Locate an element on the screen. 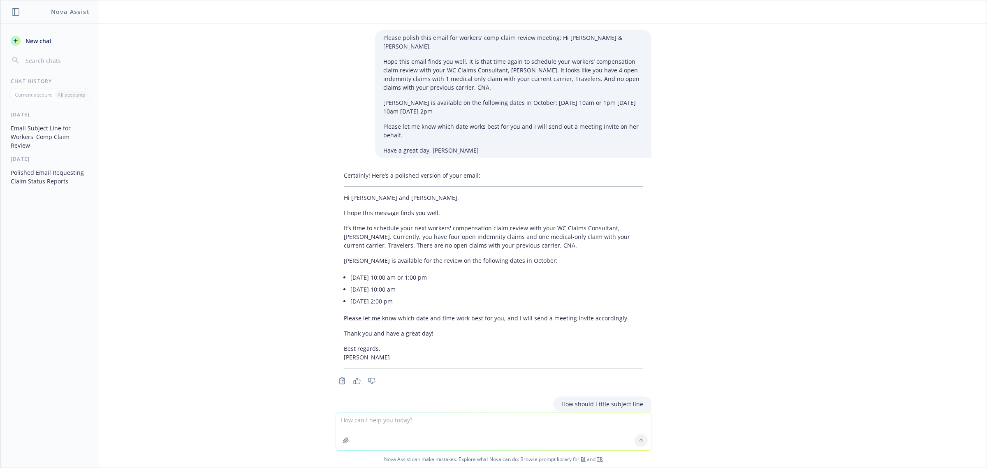 The image size is (987, 468). span: New chat is located at coordinates (38, 41).